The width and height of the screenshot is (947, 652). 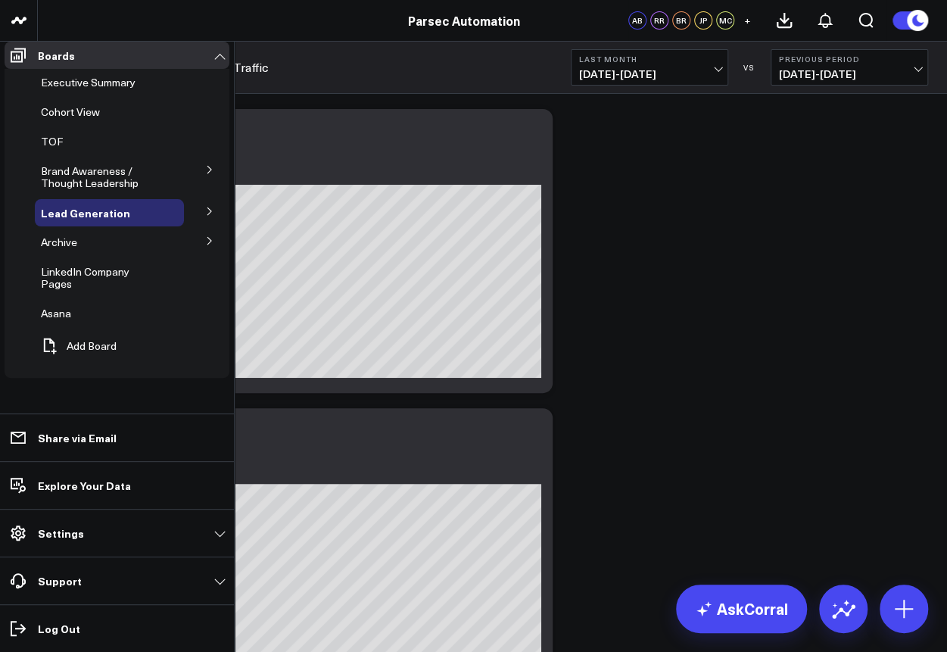 What do you see at coordinates (59, 242) in the screenshot?
I see `a: Archive` at bounding box center [59, 242].